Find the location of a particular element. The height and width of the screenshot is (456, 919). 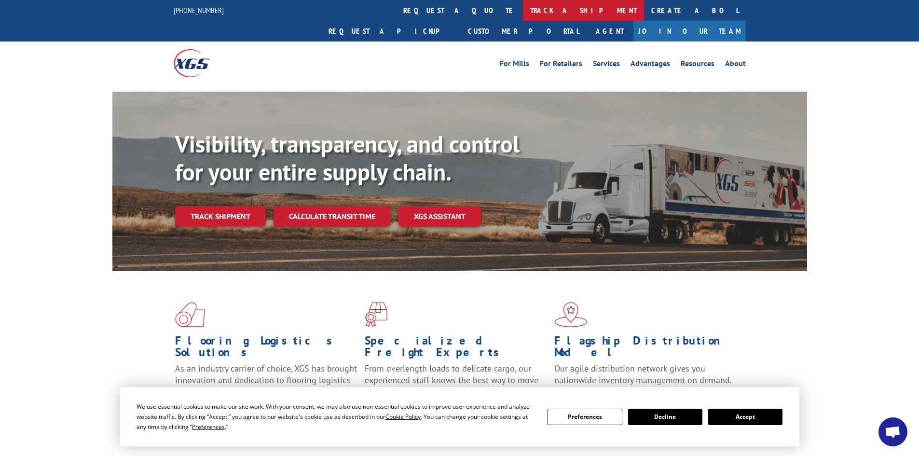

b: Visibility, transparency, and control for your entire supply chain. is located at coordinates (347, 158).